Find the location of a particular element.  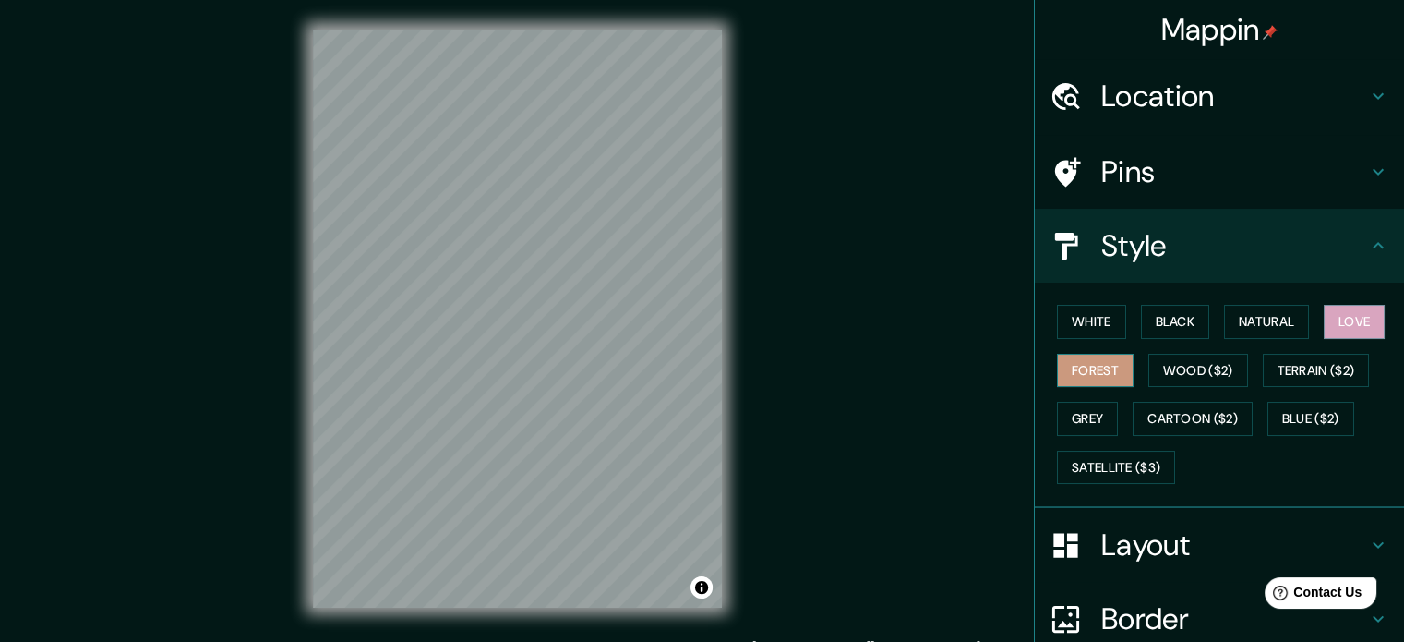

h4: Border is located at coordinates (1235, 619).